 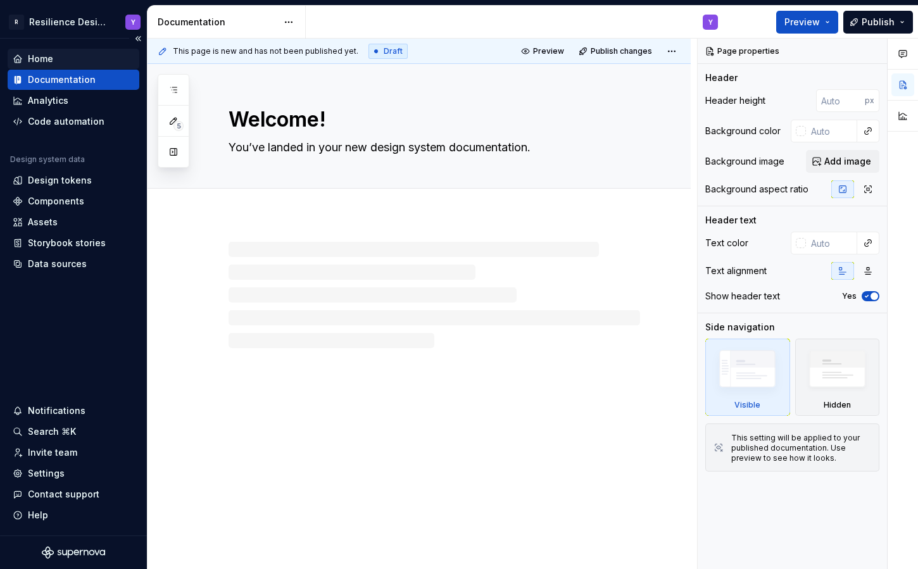 I want to click on button: Notifications, so click(x=73, y=411).